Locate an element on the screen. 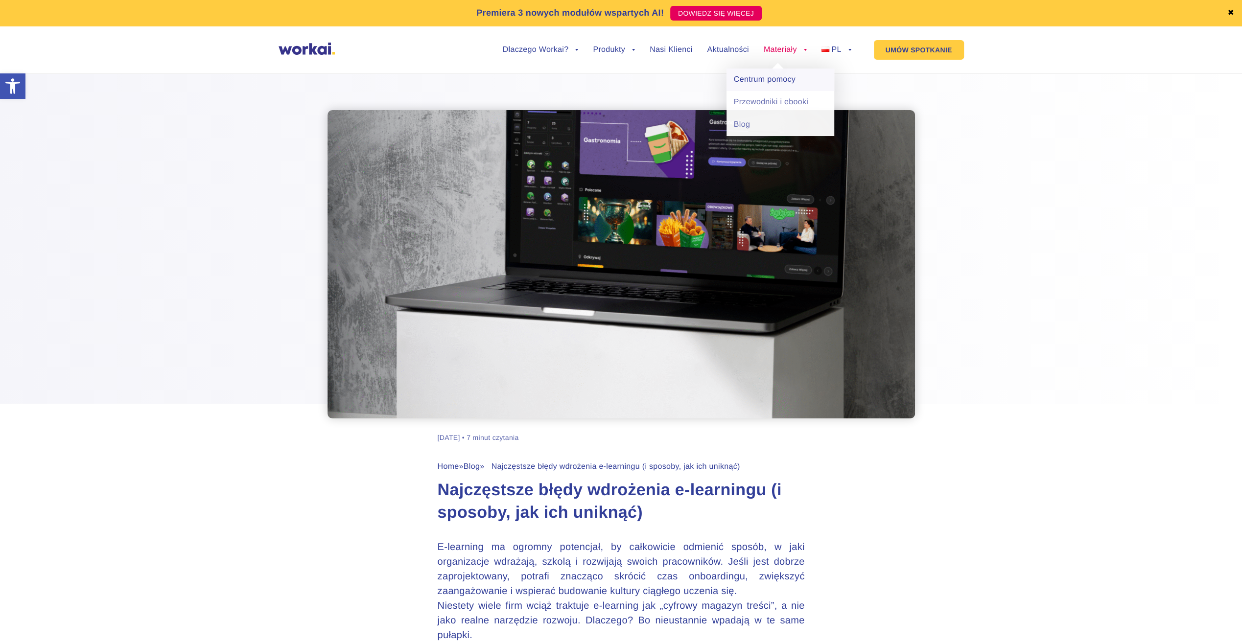 The width and height of the screenshot is (1242, 643). a: PL is located at coordinates (836, 50).